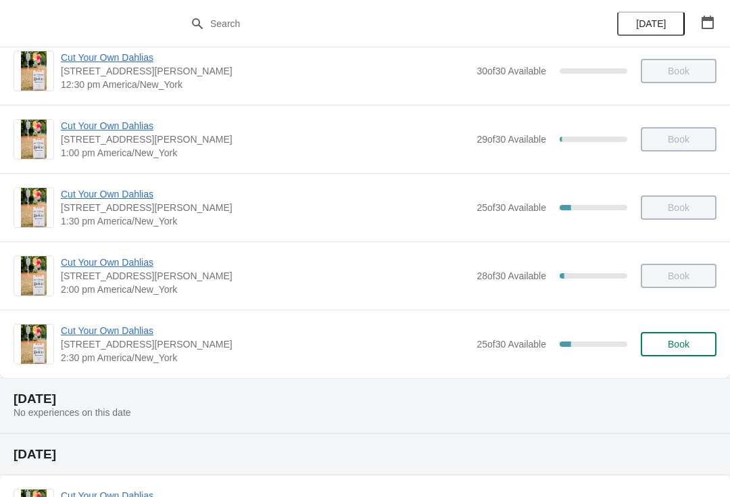 The image size is (730, 497). What do you see at coordinates (265, 221) in the screenshot?
I see `span: 1:30 pm America/New_York` at bounding box center [265, 221].